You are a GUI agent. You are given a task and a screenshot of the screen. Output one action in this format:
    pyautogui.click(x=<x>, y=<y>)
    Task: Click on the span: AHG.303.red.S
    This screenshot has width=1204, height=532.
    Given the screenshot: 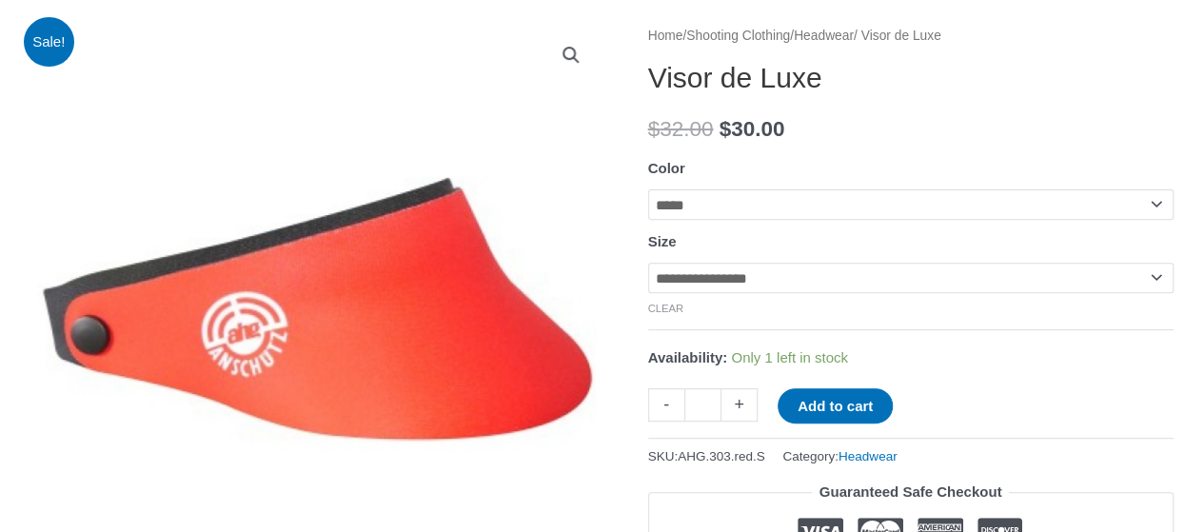 What is the action you would take?
    pyautogui.click(x=722, y=456)
    